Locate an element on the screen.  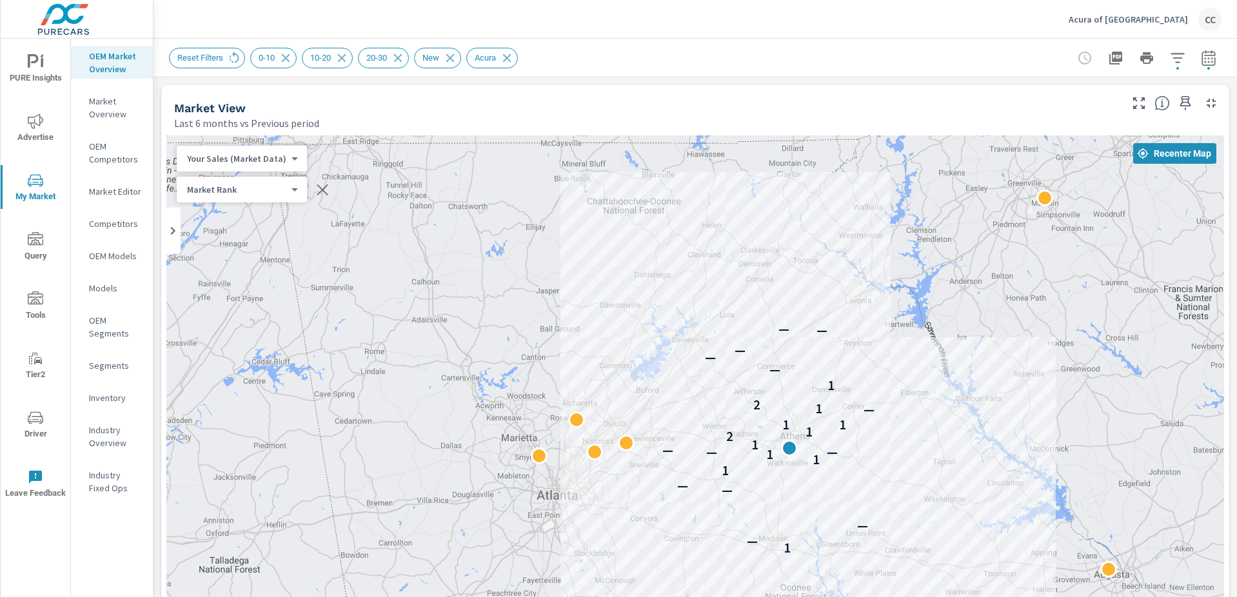
p: OEM Models is located at coordinates (115, 256).